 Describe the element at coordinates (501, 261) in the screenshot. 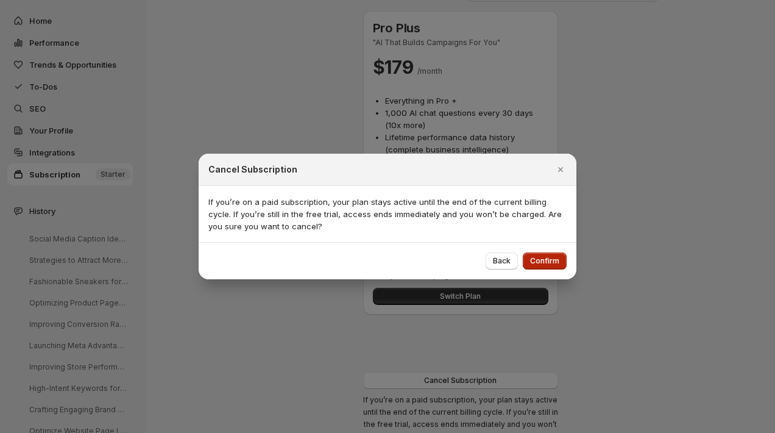

I see `button: Back` at that location.